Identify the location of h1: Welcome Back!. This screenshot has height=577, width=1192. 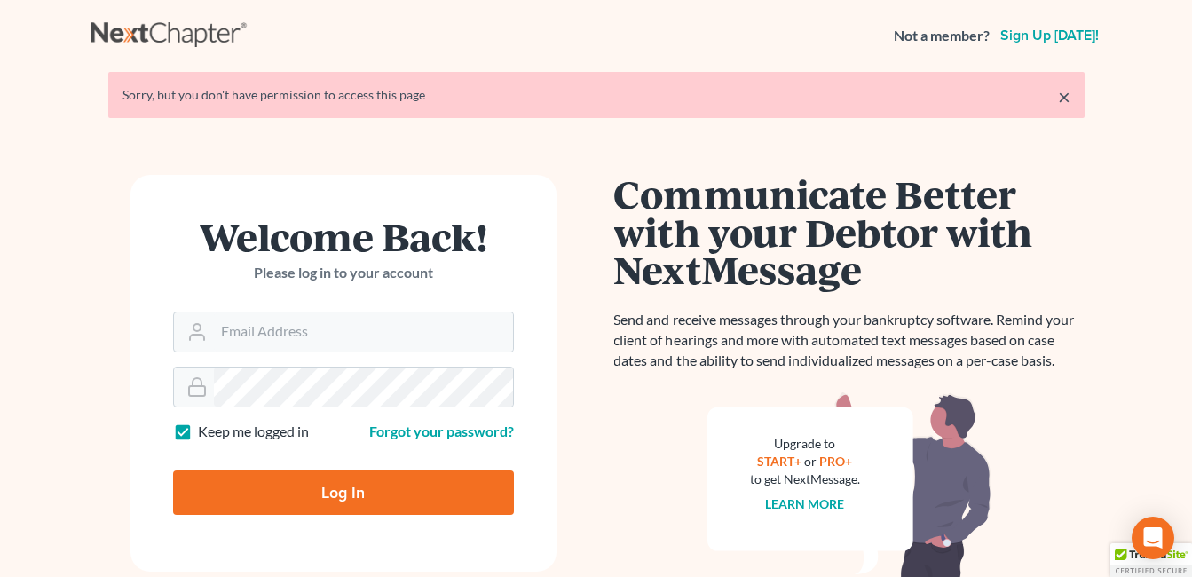
(344, 236).